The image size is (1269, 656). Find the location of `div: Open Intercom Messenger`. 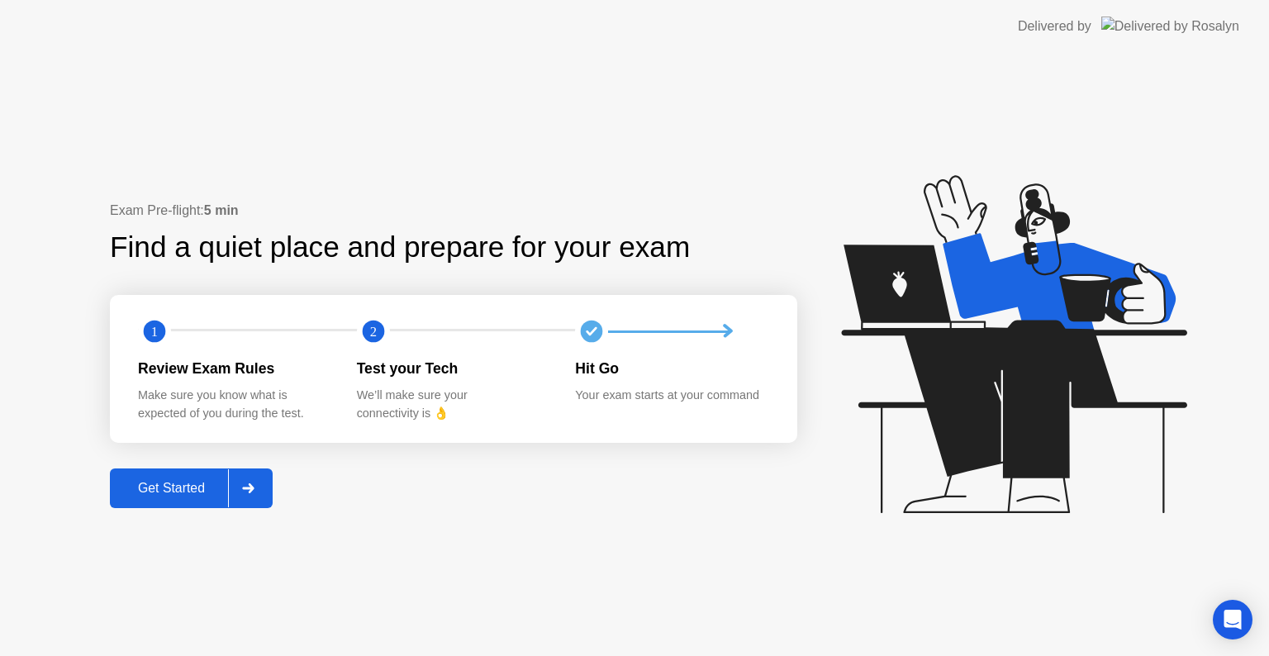

div: Open Intercom Messenger is located at coordinates (1233, 620).